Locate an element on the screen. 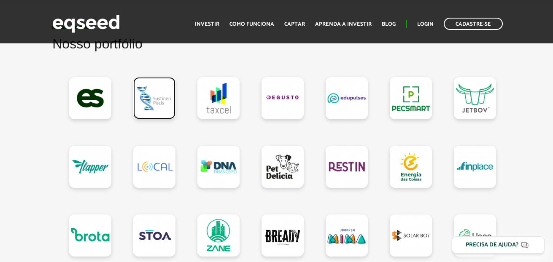 Image resolution: width=553 pixels, height=262 pixels. a: Flapper is located at coordinates (90, 167).